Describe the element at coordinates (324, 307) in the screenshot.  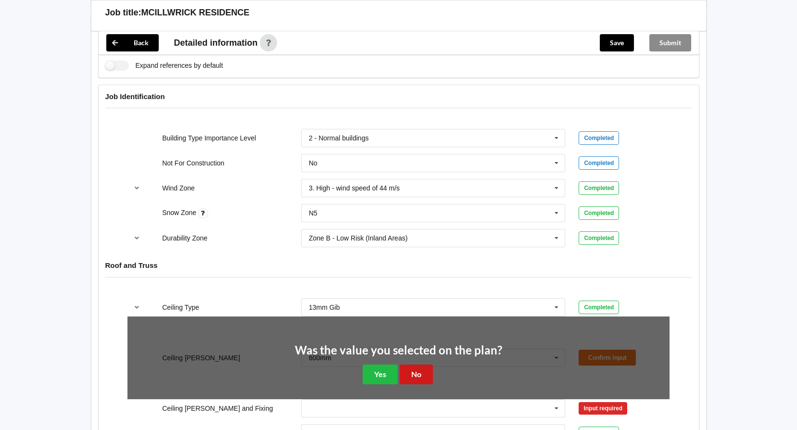
I see `div: 13mm Gib` at that location.